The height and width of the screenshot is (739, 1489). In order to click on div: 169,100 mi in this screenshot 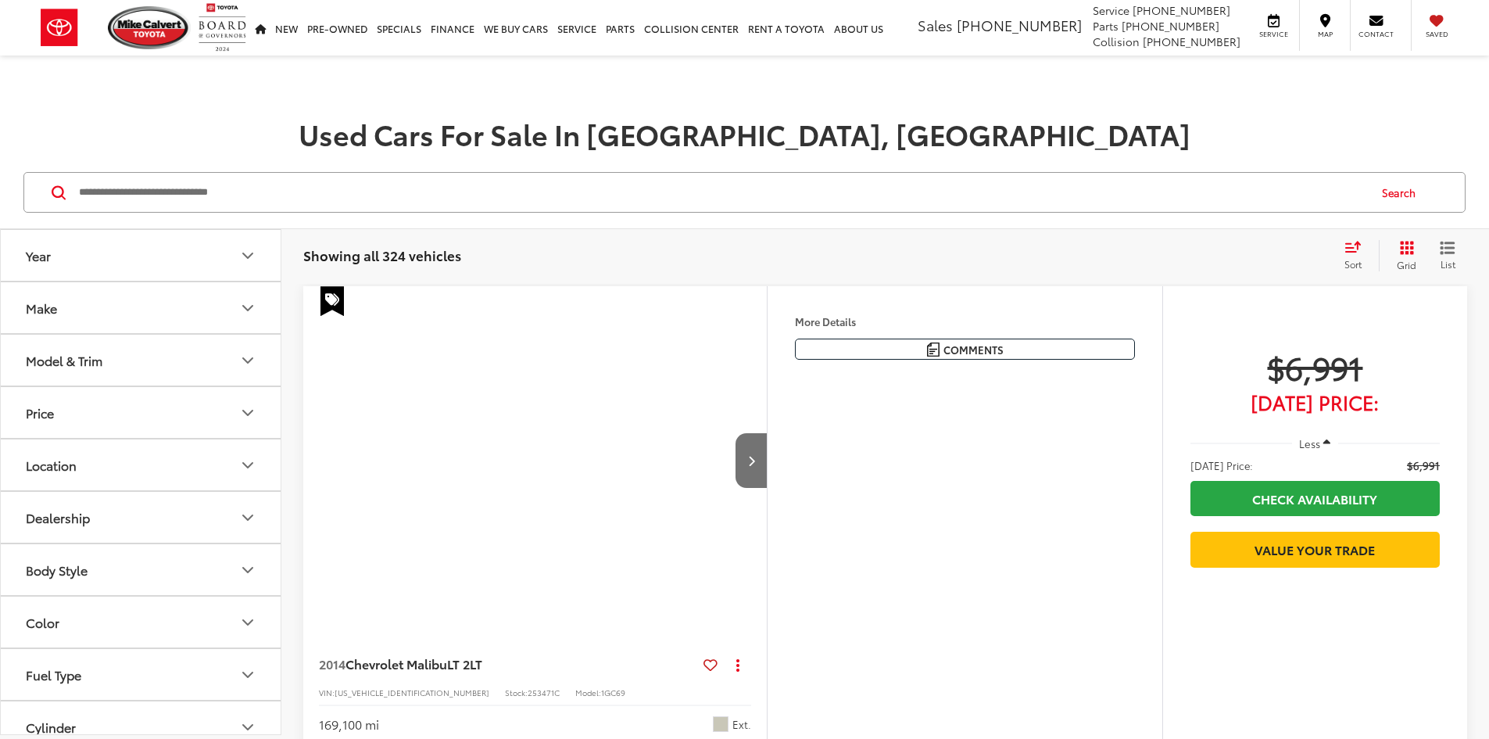, I will do `click(349, 724)`.